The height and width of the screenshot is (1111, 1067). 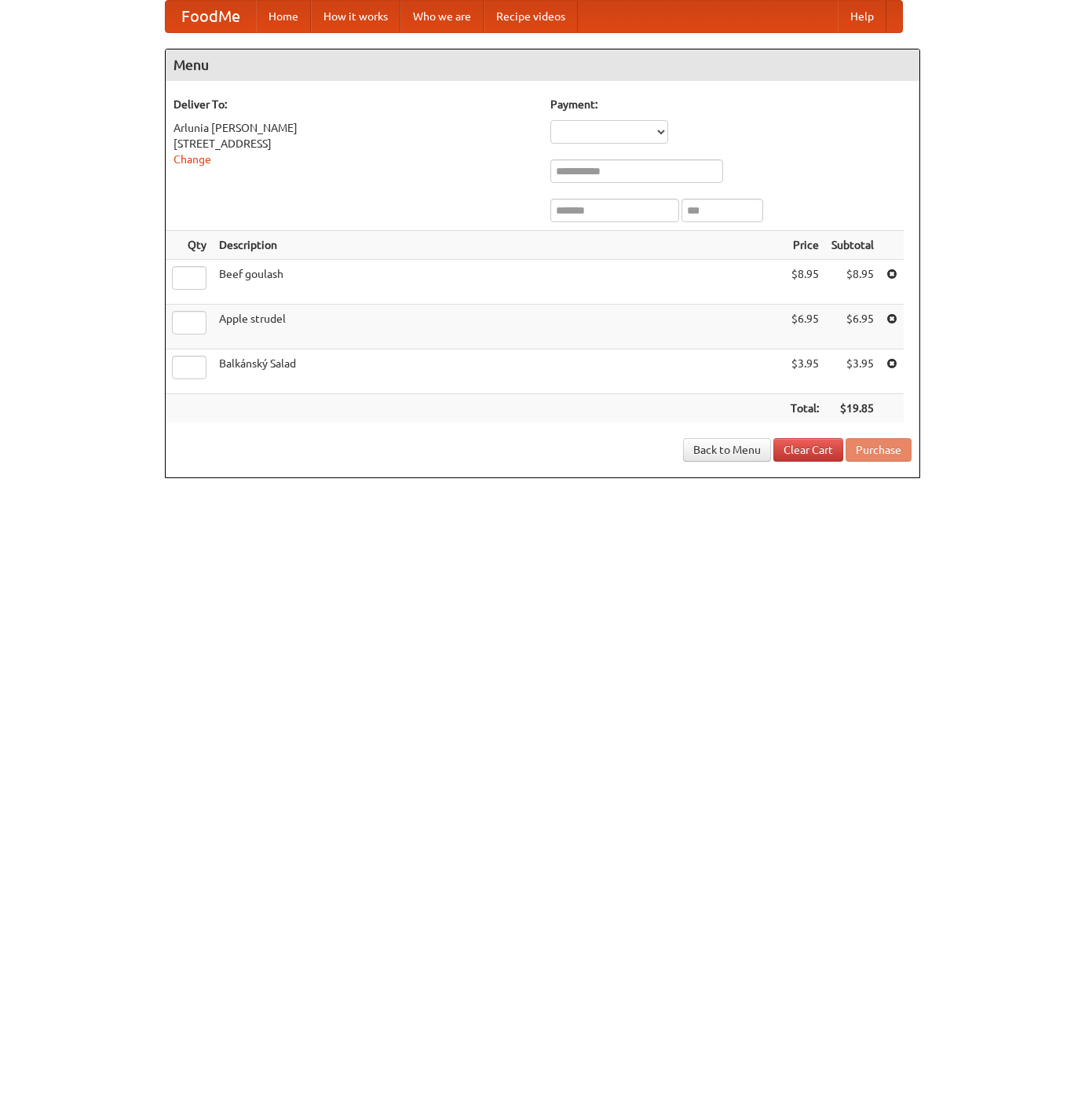 I want to click on a: Back to Menu, so click(x=727, y=450).